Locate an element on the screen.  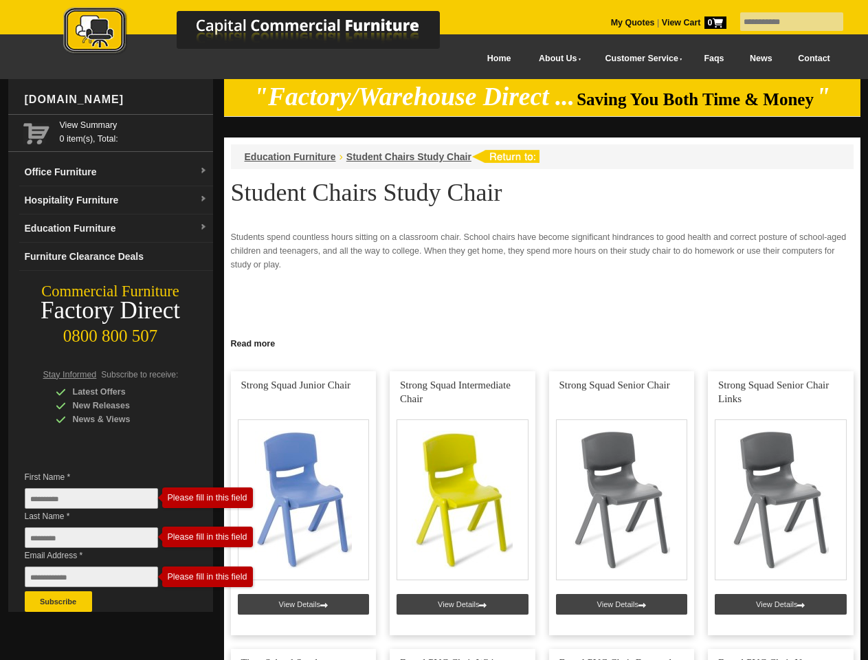
a: Education Furniture is located at coordinates (290, 157).